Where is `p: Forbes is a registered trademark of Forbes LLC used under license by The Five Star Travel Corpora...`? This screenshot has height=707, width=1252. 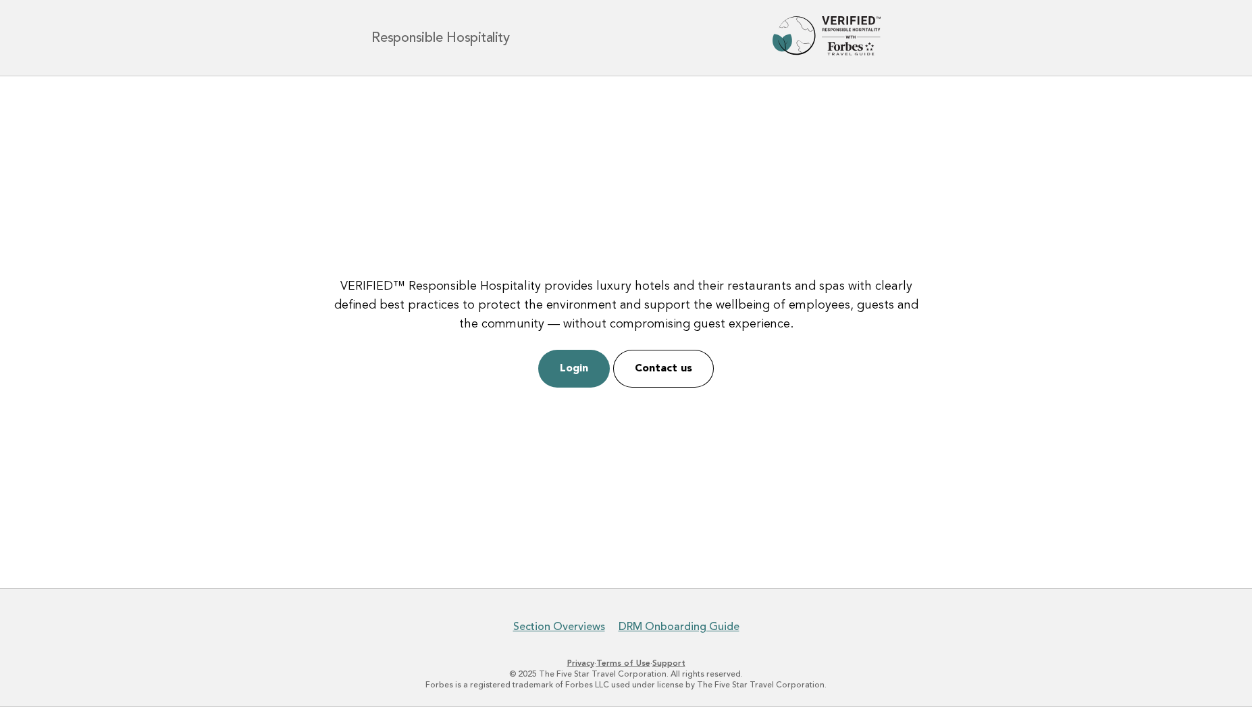 p: Forbes is a registered trademark of Forbes LLC used under license by The Five Star Travel Corpora... is located at coordinates (626, 685).